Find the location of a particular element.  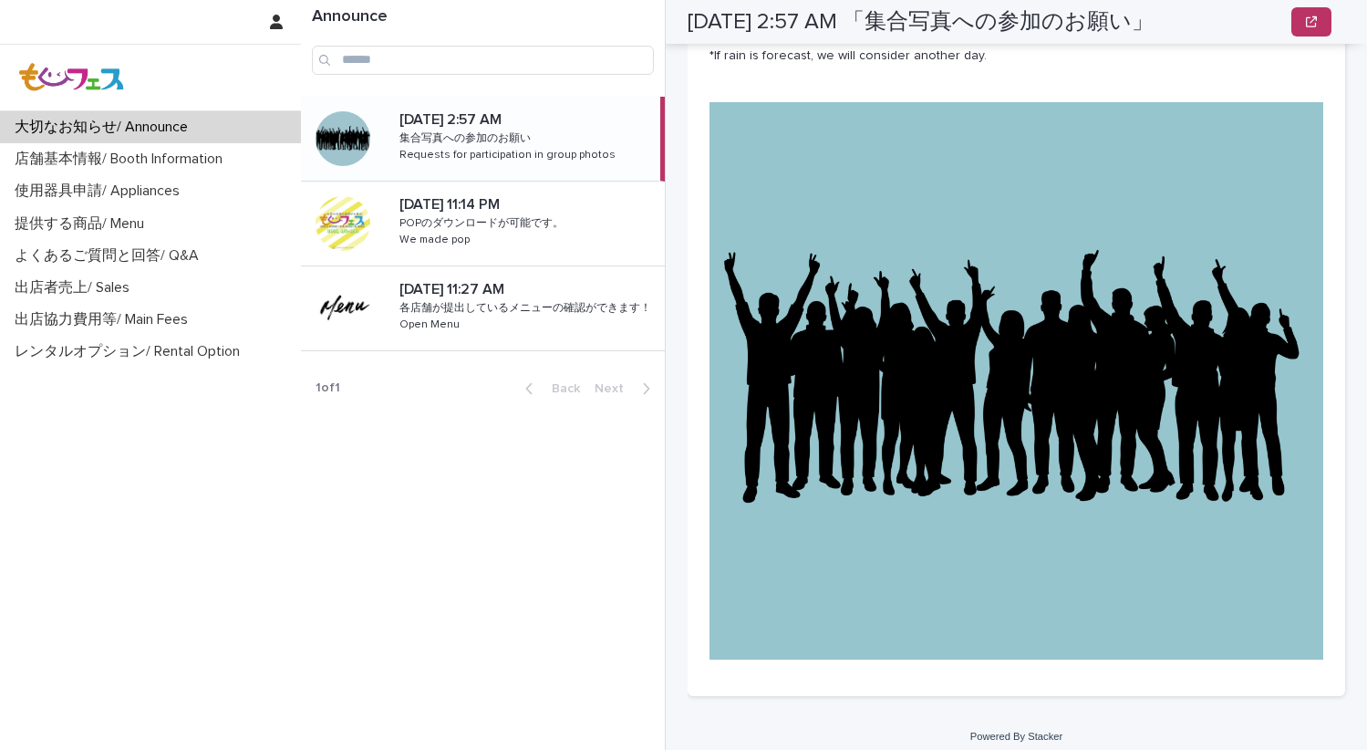

h1: Announce is located at coordinates (483, 17).